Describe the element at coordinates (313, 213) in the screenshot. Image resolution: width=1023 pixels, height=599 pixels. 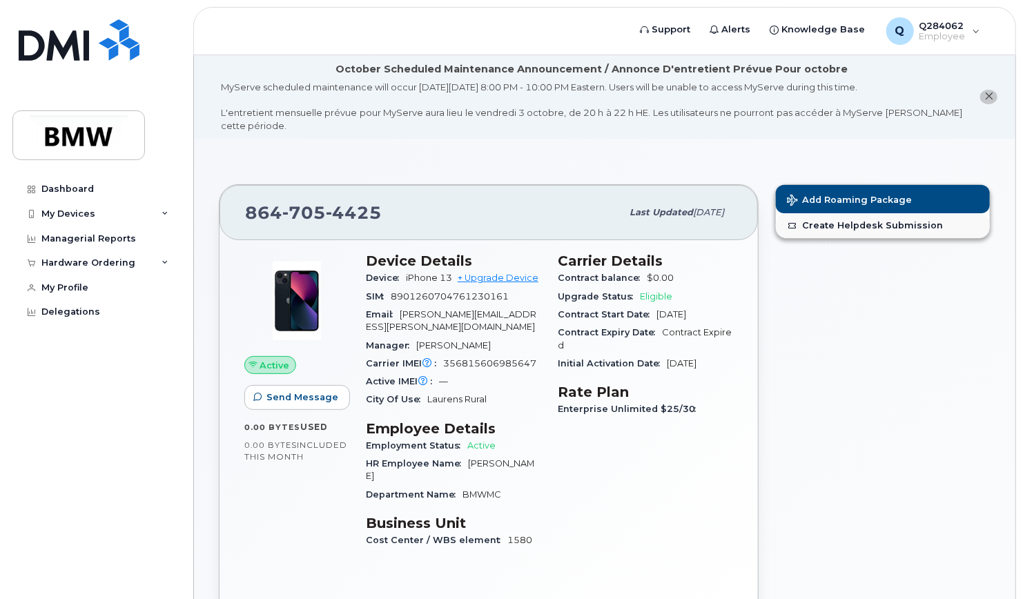
I see `span: 864` at that location.